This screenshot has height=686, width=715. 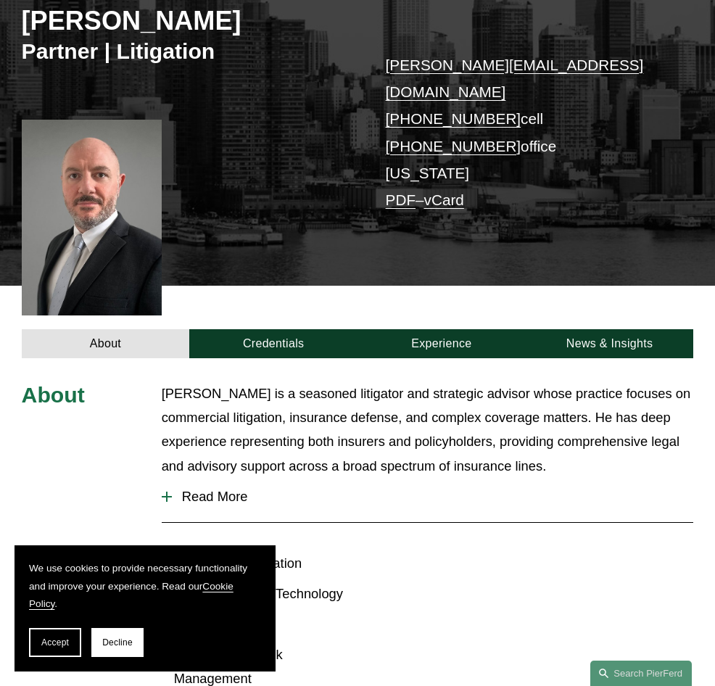 I want to click on span: Read More, so click(x=433, y=497).